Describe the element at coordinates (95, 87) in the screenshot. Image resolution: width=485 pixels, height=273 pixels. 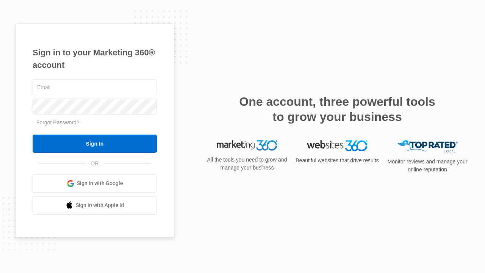
I see `input: Email` at that location.